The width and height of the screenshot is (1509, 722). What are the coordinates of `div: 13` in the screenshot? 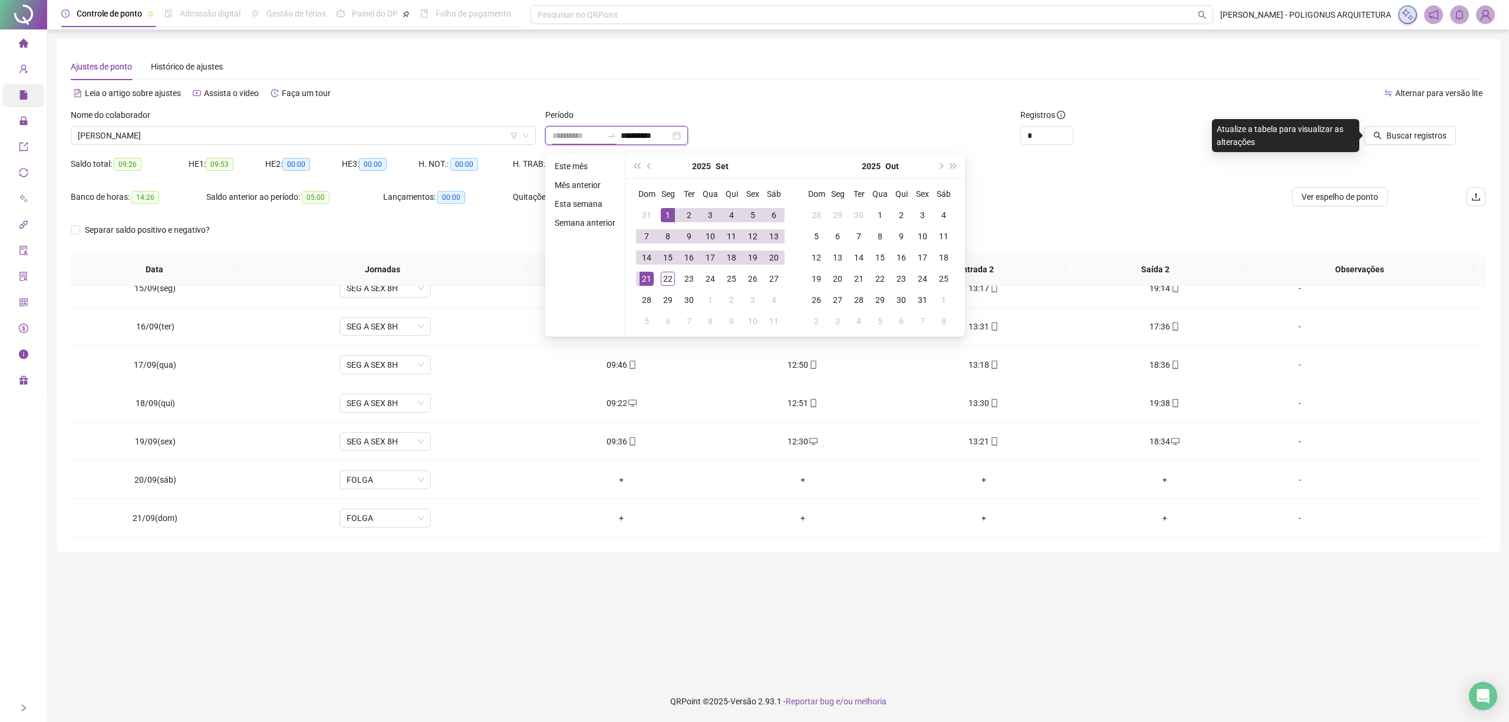 It's located at (838, 258).